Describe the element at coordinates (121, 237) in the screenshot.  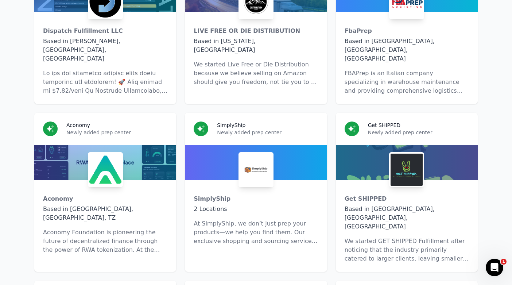
I see `span: Help` at that location.